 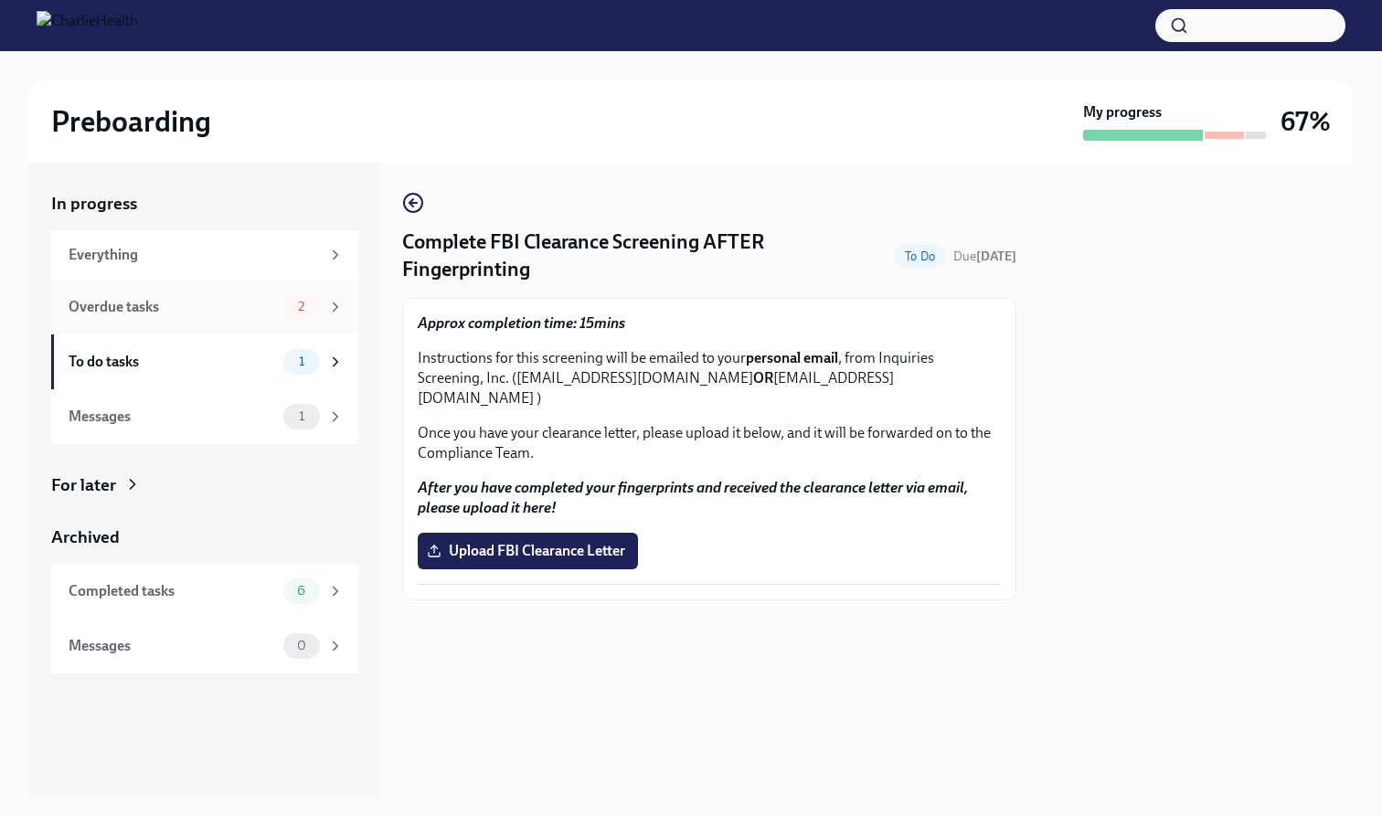 I want to click on a: Everything, so click(x=205, y=255).